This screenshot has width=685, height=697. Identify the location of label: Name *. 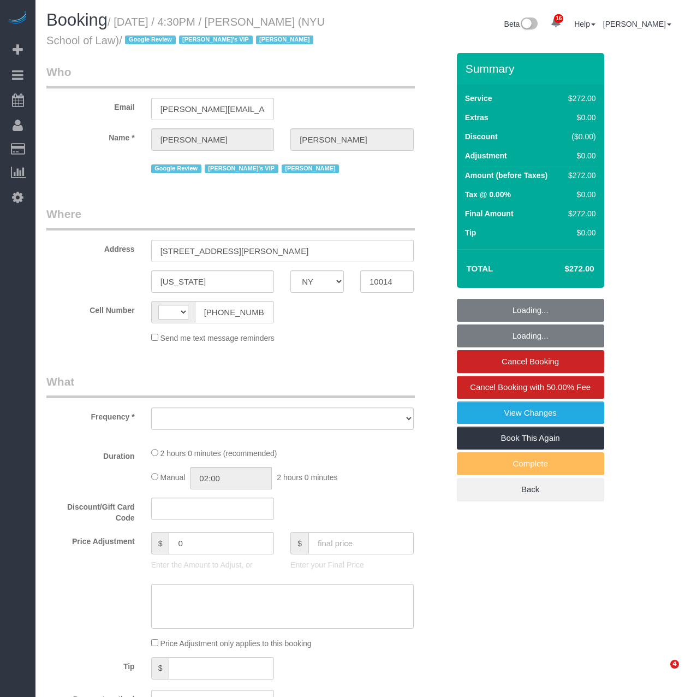
(91, 135).